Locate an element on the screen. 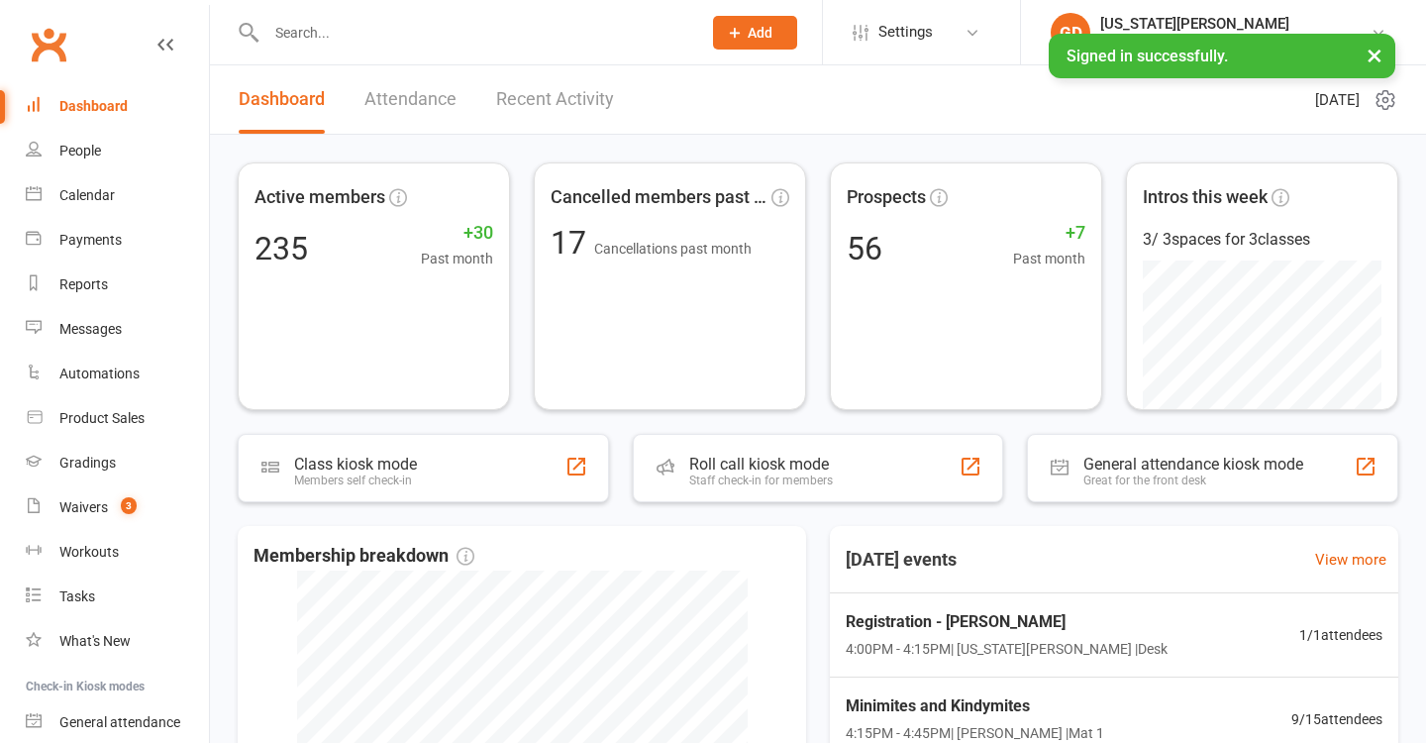 The width and height of the screenshot is (1426, 743). div: 235 is located at coordinates (281, 249).